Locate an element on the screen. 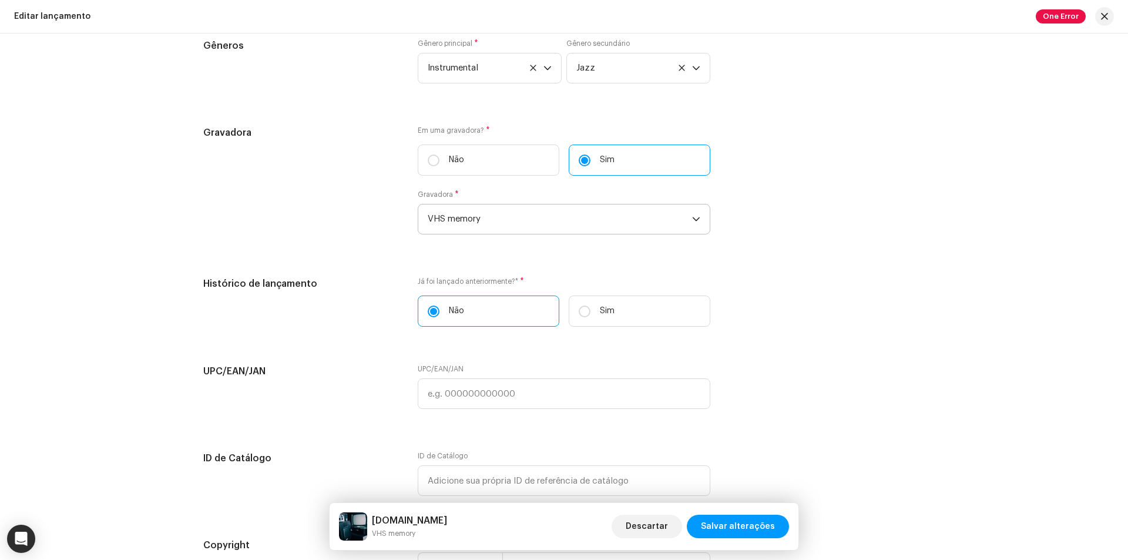 This screenshot has width=1128, height=560. input: e.g. 000000000000 is located at coordinates (564, 394).